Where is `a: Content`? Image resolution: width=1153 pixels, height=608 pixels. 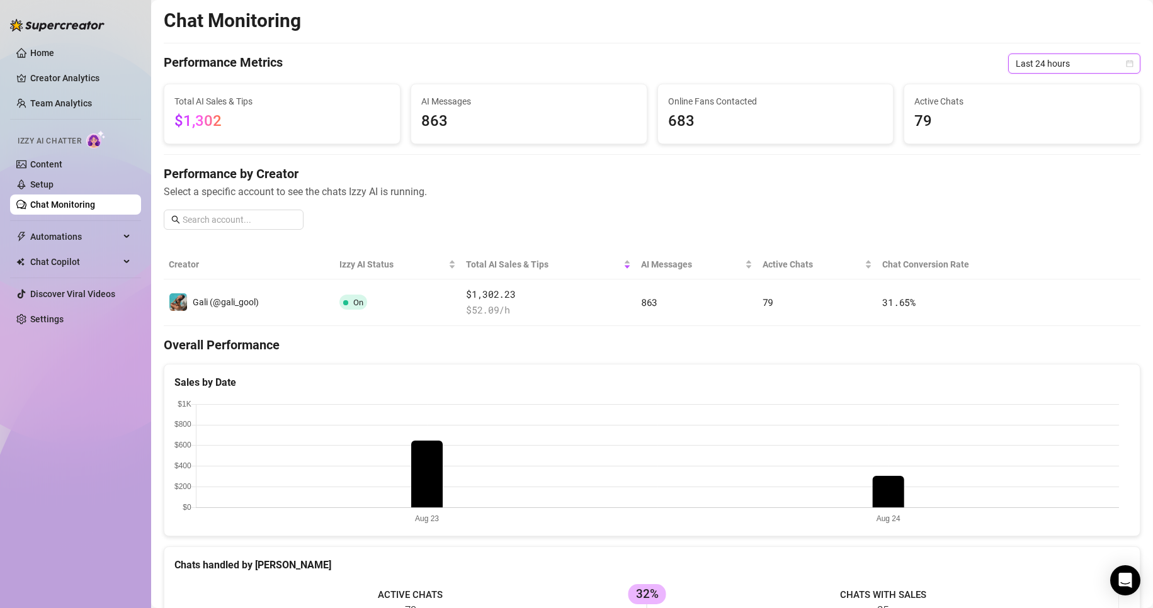
a: Content is located at coordinates (46, 164).